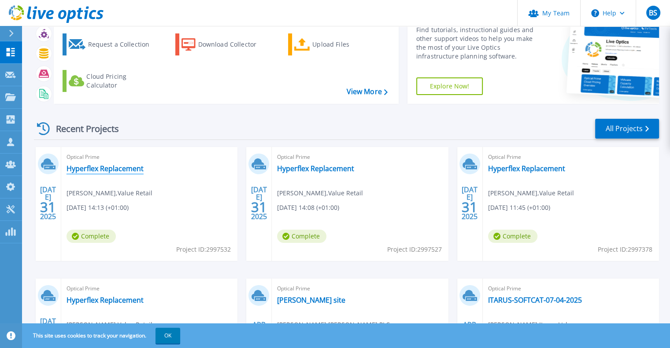 Image resolution: width=670 pixels, height=348 pixels. I want to click on div: Request a Collection, so click(123, 44).